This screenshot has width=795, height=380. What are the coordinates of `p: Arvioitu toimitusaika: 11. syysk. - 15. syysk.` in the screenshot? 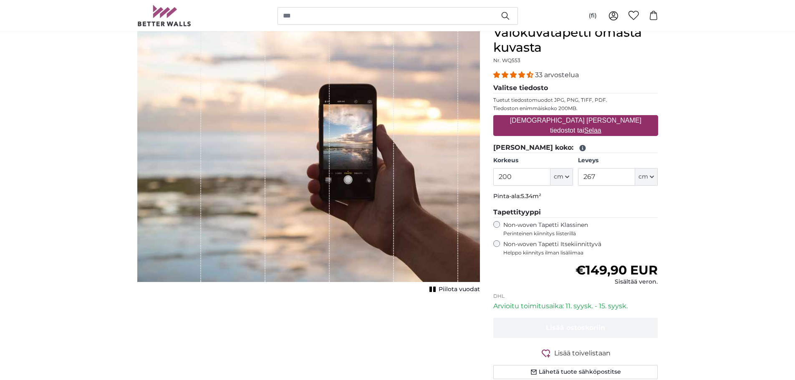 It's located at (575, 306).